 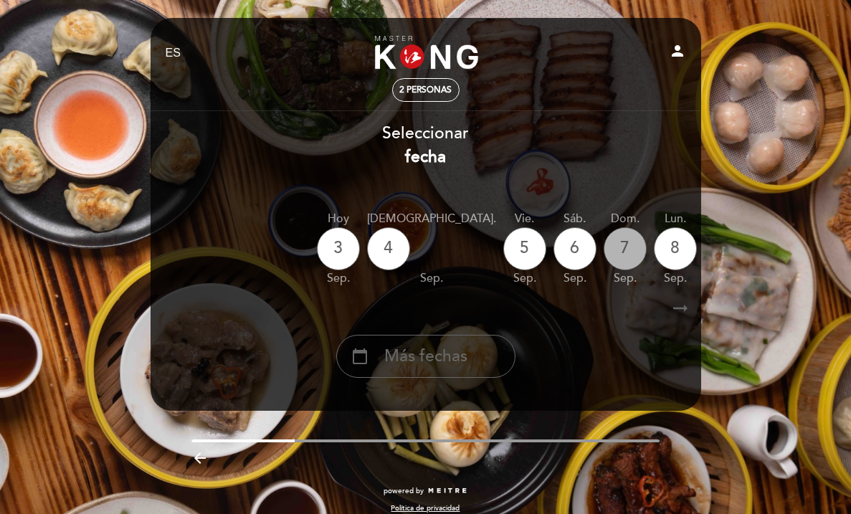 What do you see at coordinates (677, 53) in the screenshot?
I see `button: person` at bounding box center [677, 53].